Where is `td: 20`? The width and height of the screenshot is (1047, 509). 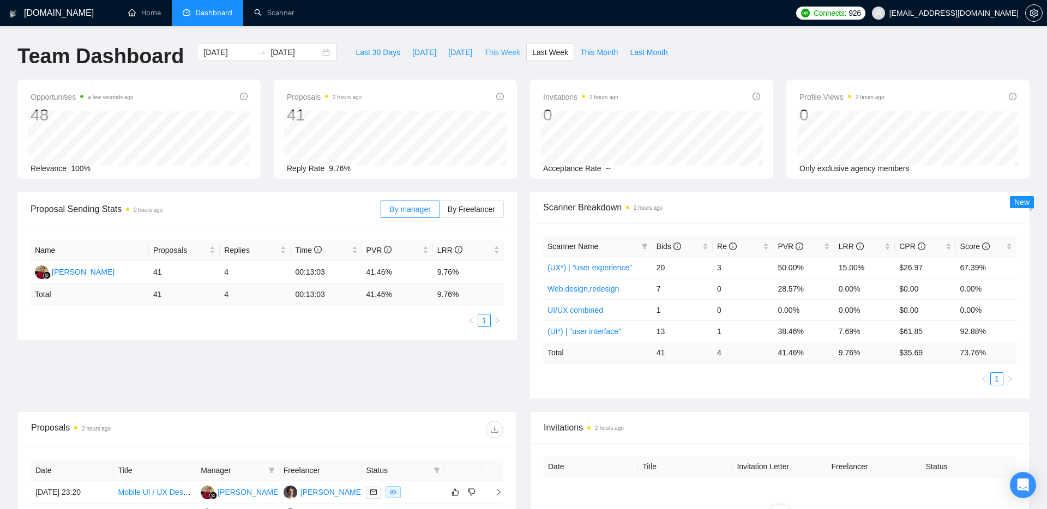 td: 20 is located at coordinates (682, 267).